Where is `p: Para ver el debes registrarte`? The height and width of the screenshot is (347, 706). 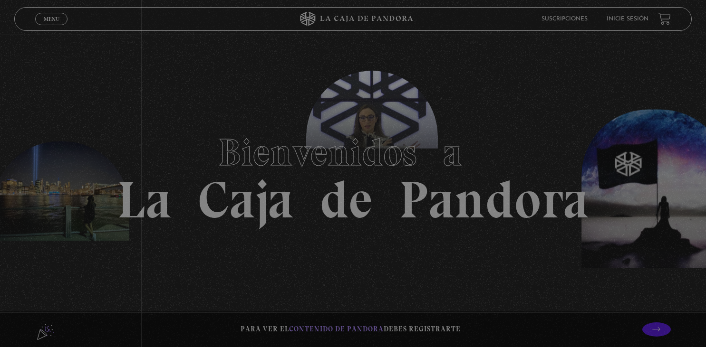
p: Para ver el debes registrarte is located at coordinates (350, 329).